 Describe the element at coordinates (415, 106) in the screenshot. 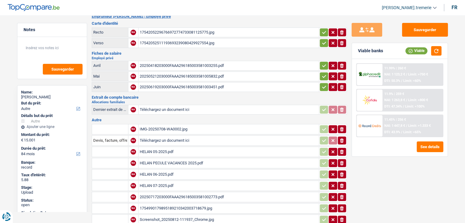

I see `span: Limit: <100%` at that location.